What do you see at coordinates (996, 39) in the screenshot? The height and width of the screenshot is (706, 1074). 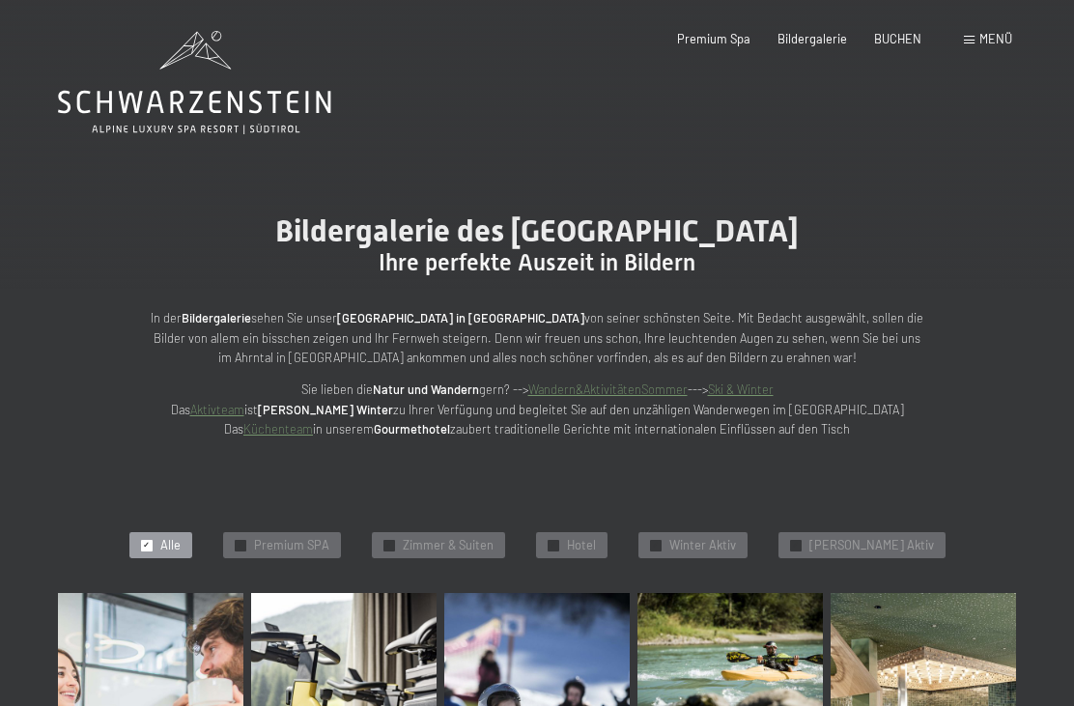 I see `span: Menü` at bounding box center [996, 39].